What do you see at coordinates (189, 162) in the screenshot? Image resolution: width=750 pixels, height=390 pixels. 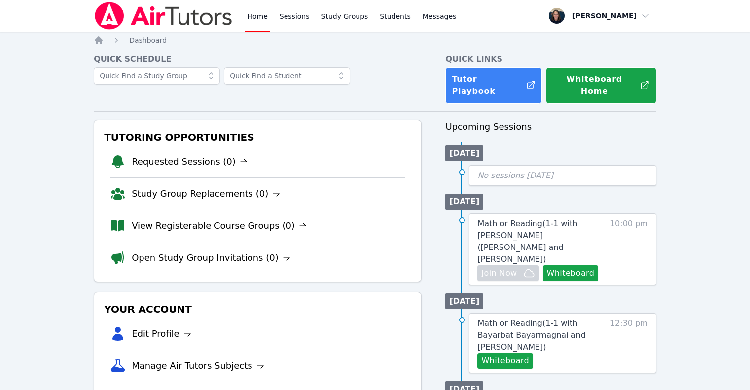 I see `a: Requested Sessions (0)` at bounding box center [189, 162].